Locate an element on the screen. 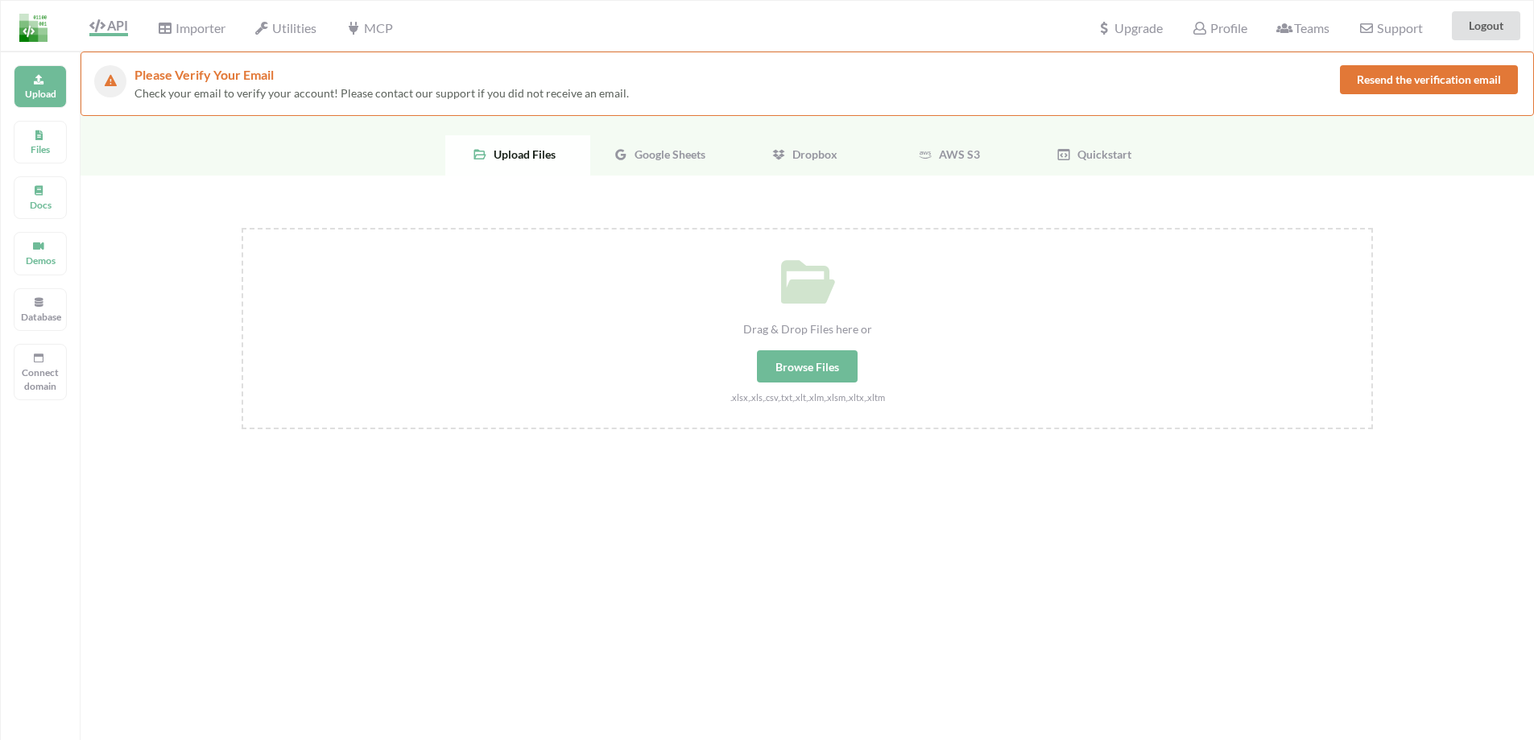 The image size is (1534, 740). span: MCP is located at coordinates (369, 27).